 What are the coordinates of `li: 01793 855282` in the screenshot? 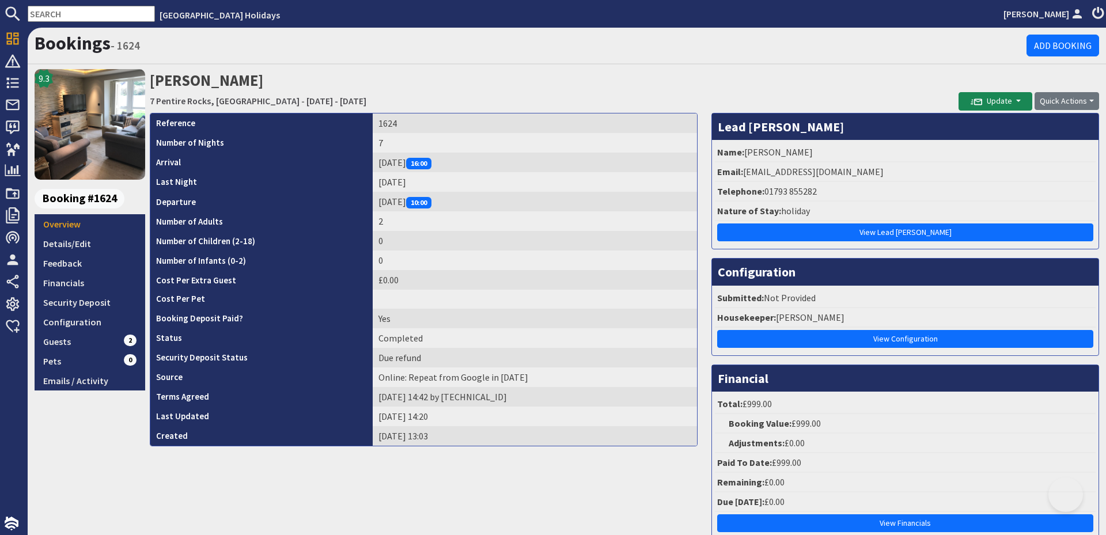 It's located at (905, 192).